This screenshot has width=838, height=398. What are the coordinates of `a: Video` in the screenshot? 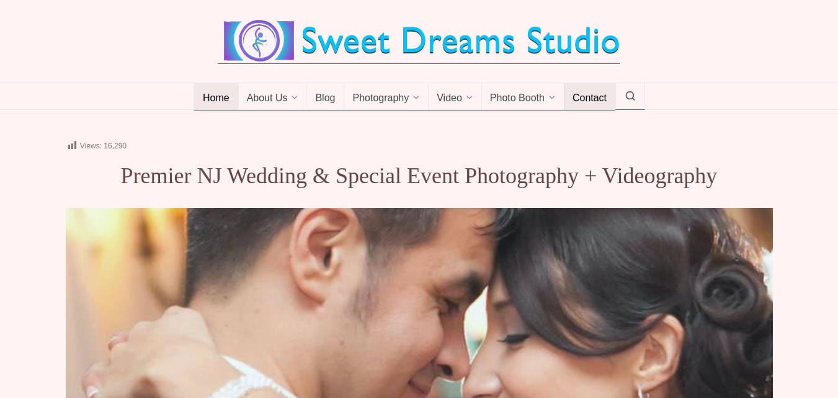 It's located at (455, 97).